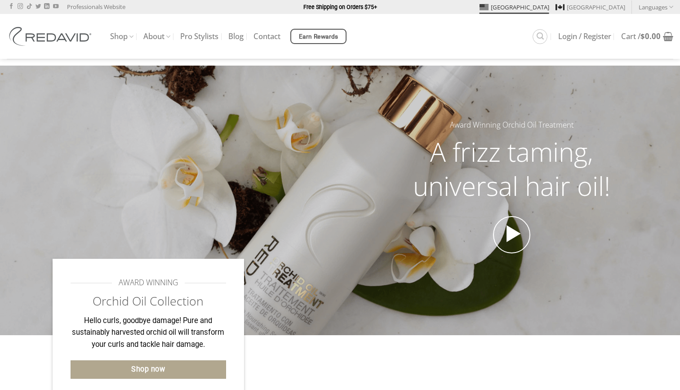  I want to click on a: Follow on YouTube, so click(56, 7).